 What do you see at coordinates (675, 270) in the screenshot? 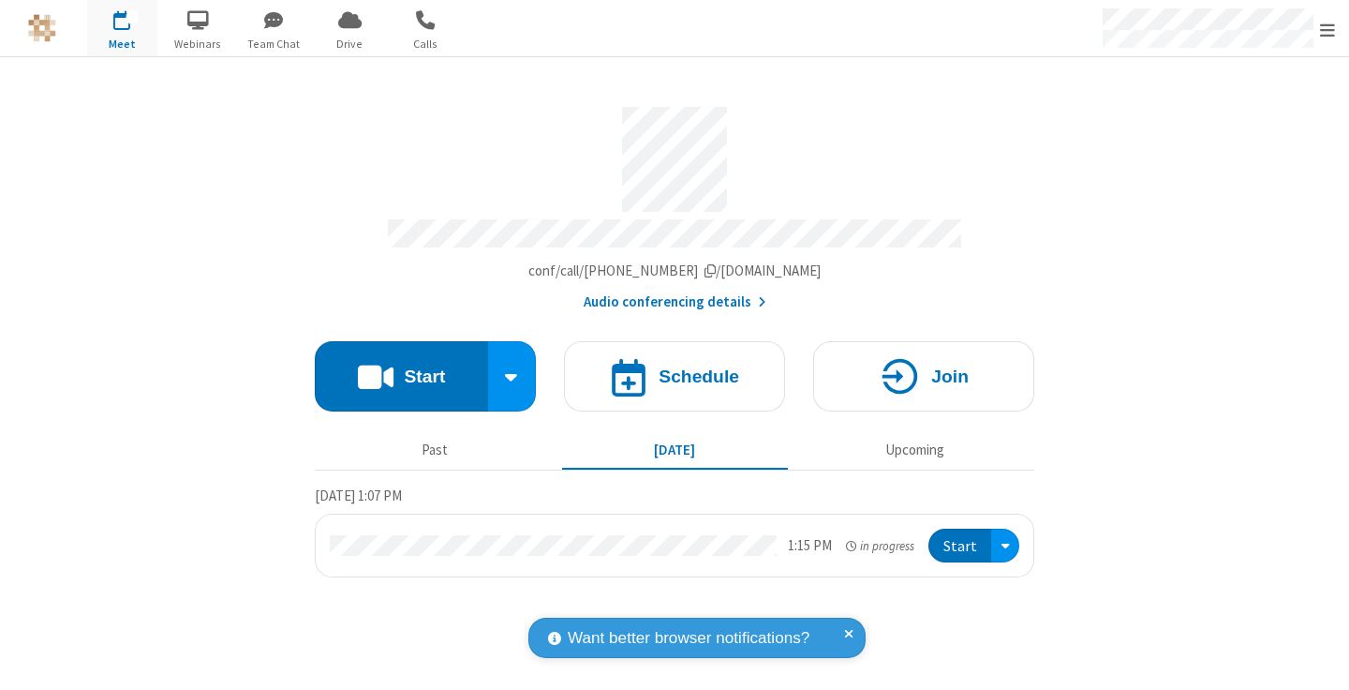
I see `span: Copy my meeting room link` at bounding box center [675, 270].